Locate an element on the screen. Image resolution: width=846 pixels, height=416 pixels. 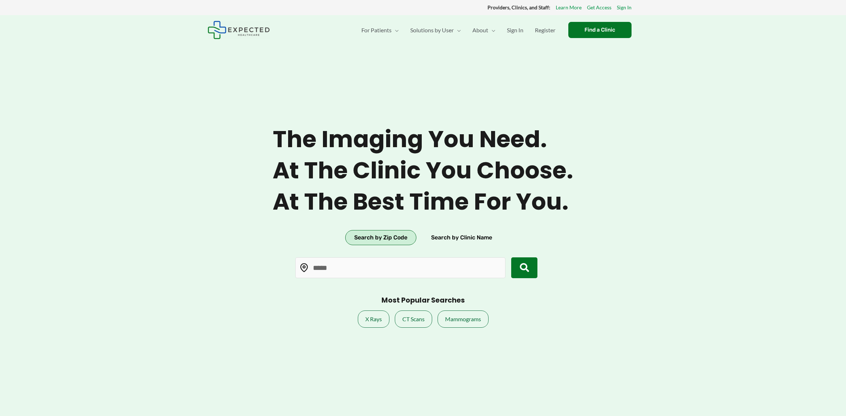
a: Register is located at coordinates (545, 30).